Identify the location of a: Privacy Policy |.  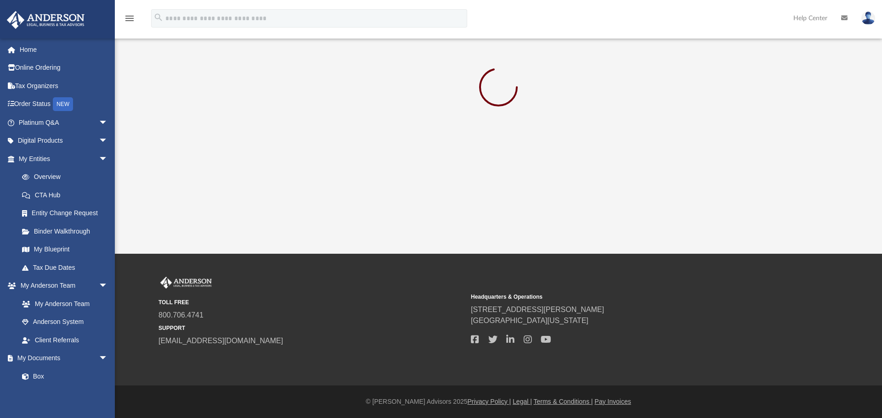
(489, 402).